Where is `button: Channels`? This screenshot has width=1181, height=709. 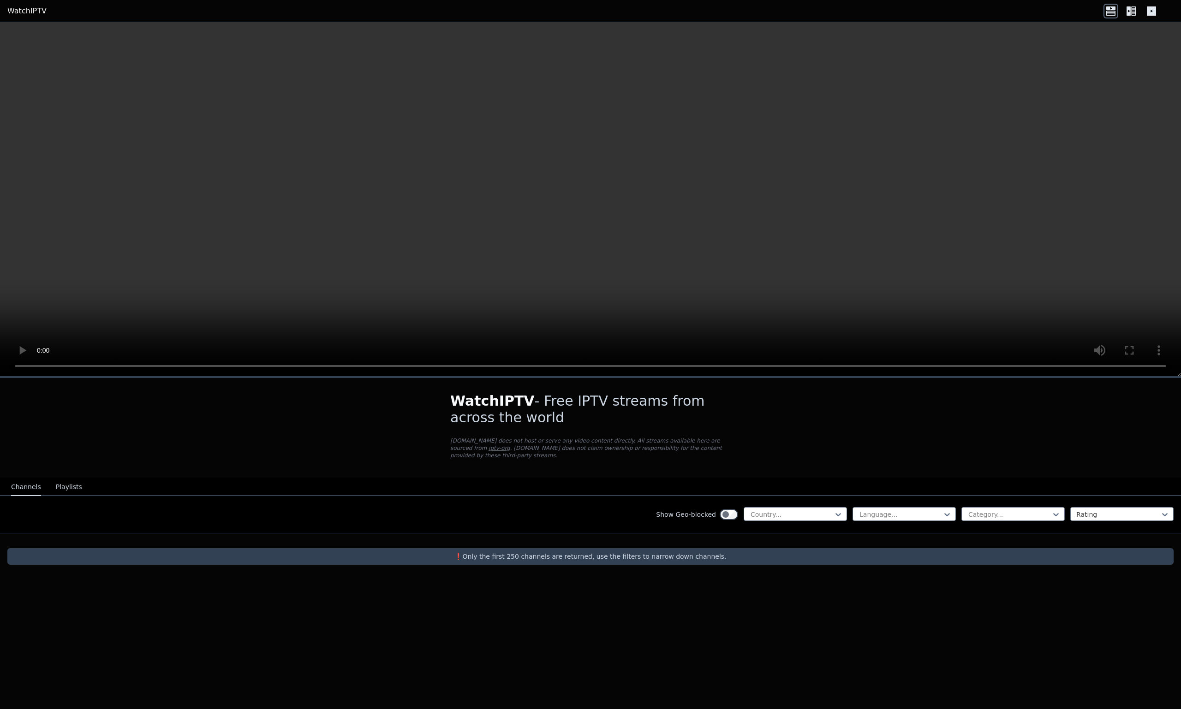 button: Channels is located at coordinates (26, 487).